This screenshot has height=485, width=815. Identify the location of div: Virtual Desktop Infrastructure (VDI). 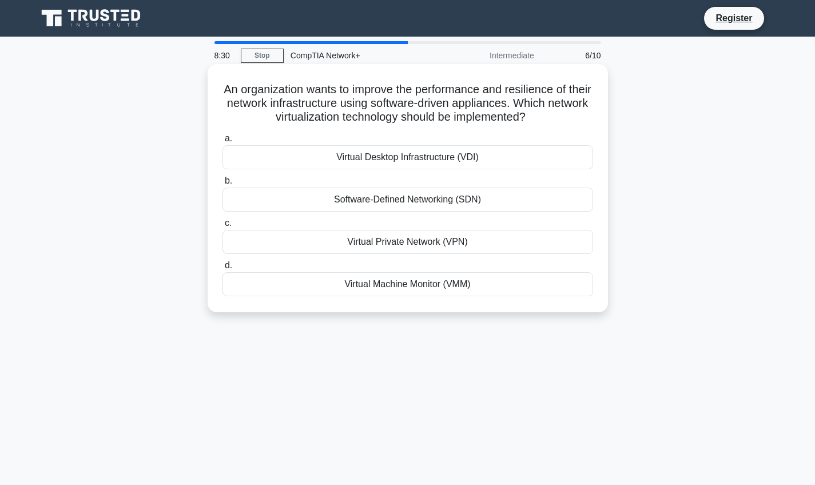
(408, 157).